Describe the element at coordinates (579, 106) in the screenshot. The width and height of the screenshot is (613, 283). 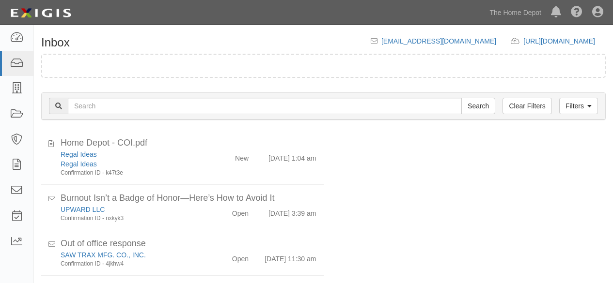
I see `a: Filters` at that location.